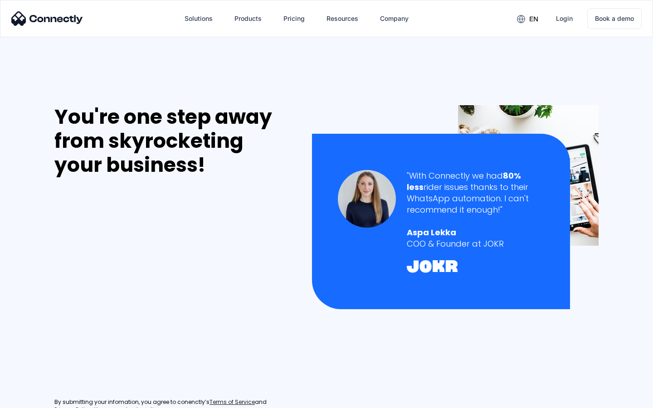  I want to click on div: Company, so click(394, 19).